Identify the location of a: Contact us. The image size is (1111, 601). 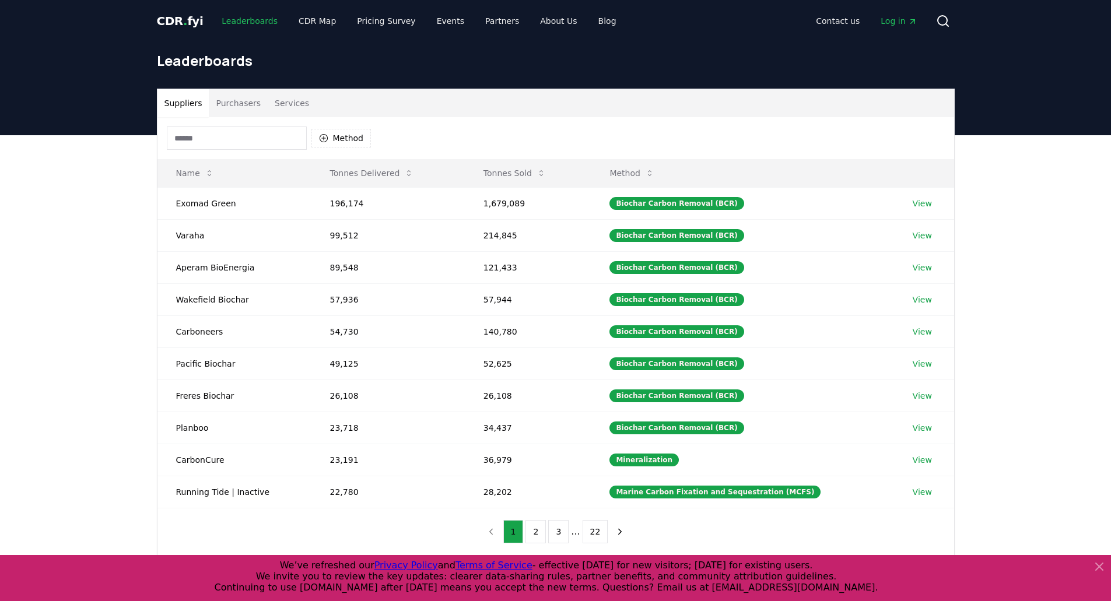
(837, 21).